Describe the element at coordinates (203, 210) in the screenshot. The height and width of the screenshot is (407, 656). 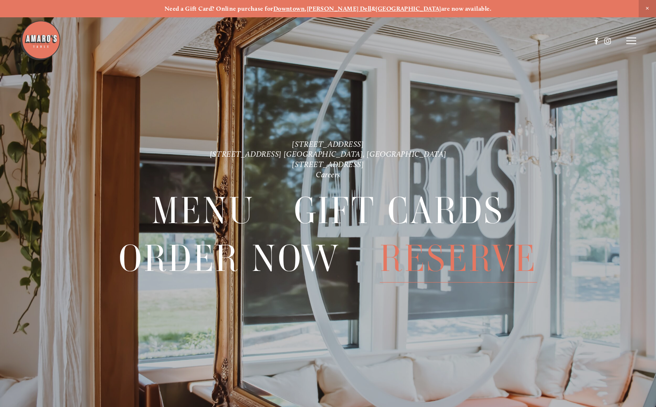
I see `a: Menu` at that location.